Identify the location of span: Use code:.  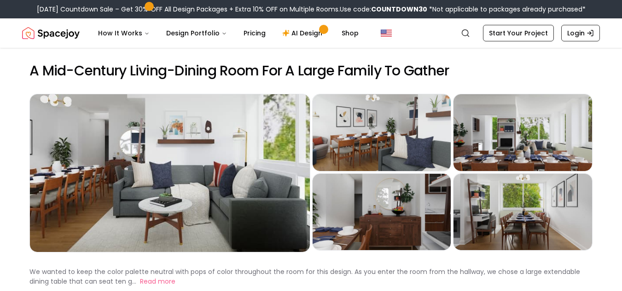
(383, 9).